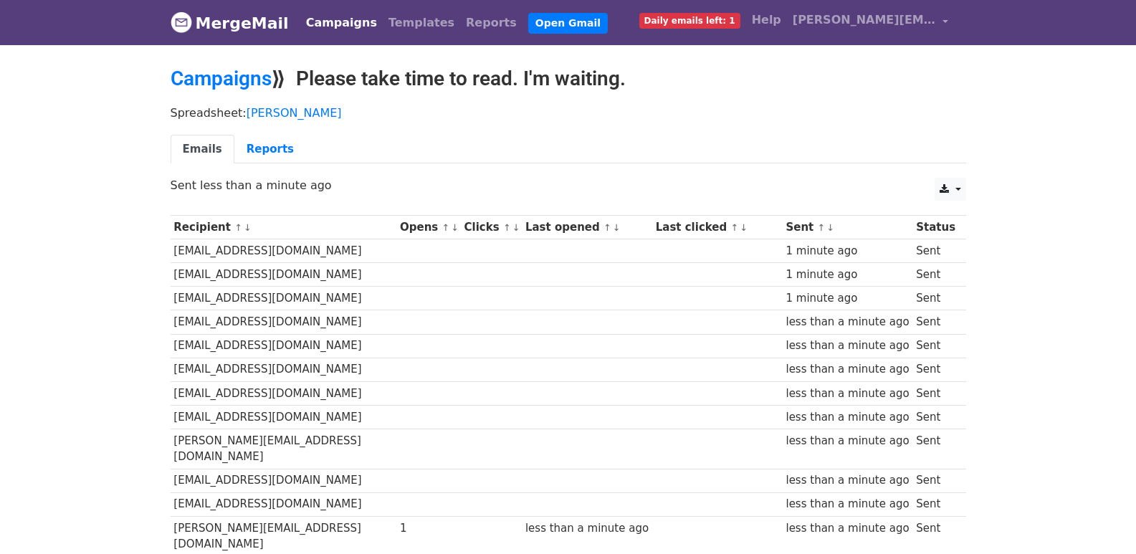 The height and width of the screenshot is (554, 1136). I want to click on th: Last clicked, so click(717, 227).